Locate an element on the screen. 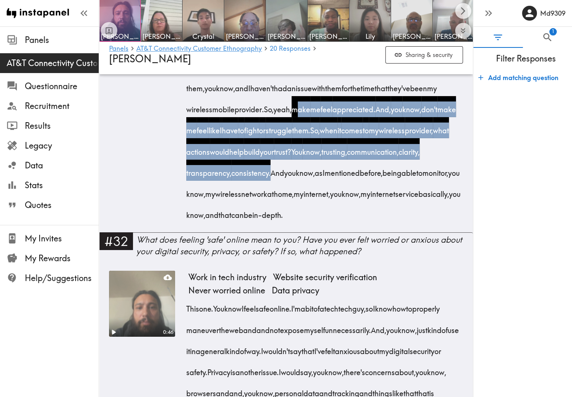 The image size is (572, 397). span: comes is located at coordinates (352, 128).